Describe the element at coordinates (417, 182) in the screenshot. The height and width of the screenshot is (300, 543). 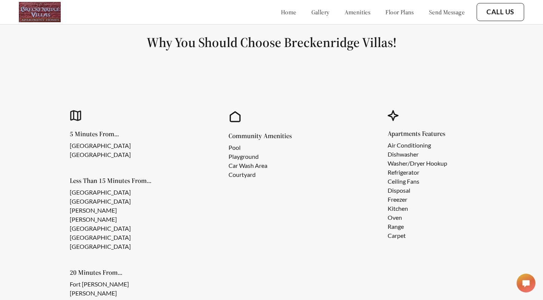
I see `li: Ceiling Fans` at that location.